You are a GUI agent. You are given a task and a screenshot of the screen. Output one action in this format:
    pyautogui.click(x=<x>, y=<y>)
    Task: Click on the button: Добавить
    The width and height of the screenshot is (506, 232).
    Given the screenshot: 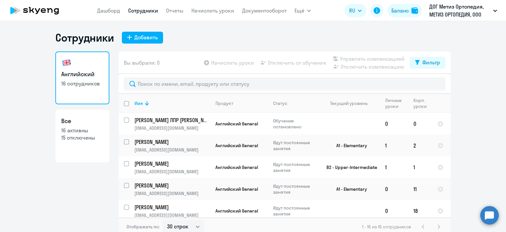 What is the action you would take?
    pyautogui.click(x=142, y=38)
    